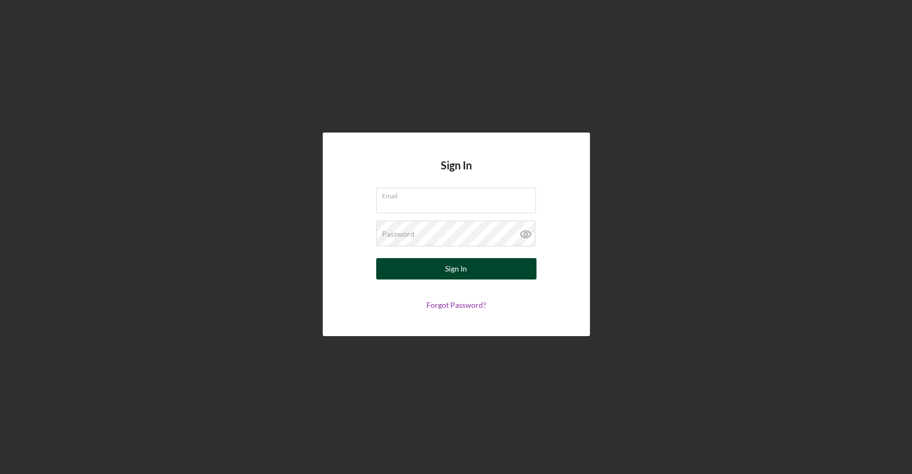  Describe the element at coordinates (398, 234) in the screenshot. I see `label: Password` at that location.